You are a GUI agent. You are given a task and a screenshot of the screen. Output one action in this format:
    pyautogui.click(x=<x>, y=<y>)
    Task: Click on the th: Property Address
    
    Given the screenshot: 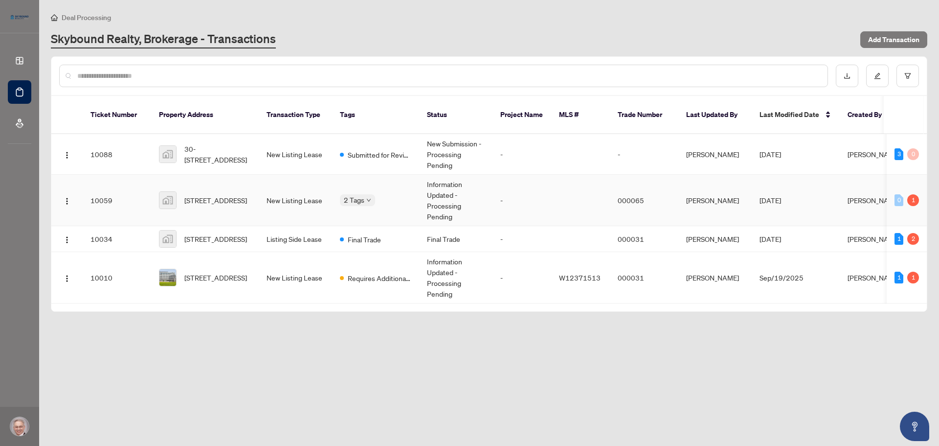 What is the action you would take?
    pyautogui.click(x=205, y=115)
    